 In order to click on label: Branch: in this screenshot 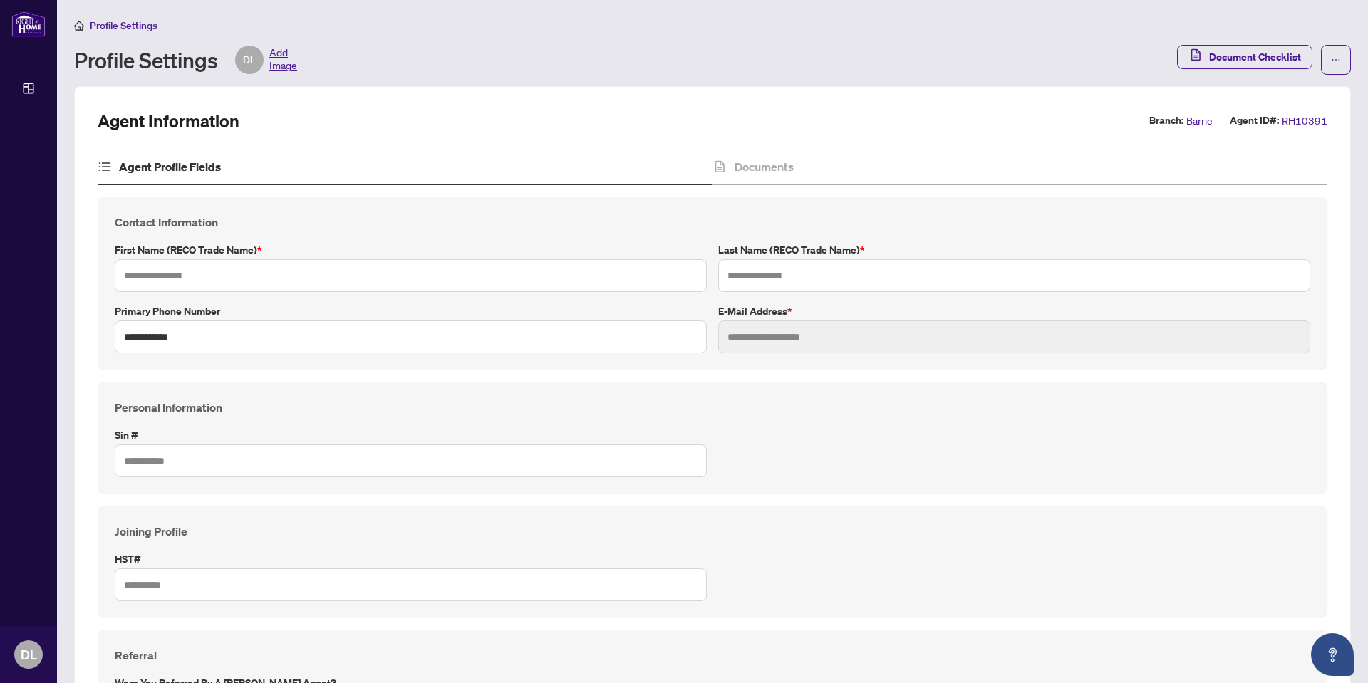, I will do `click(1167, 120)`.